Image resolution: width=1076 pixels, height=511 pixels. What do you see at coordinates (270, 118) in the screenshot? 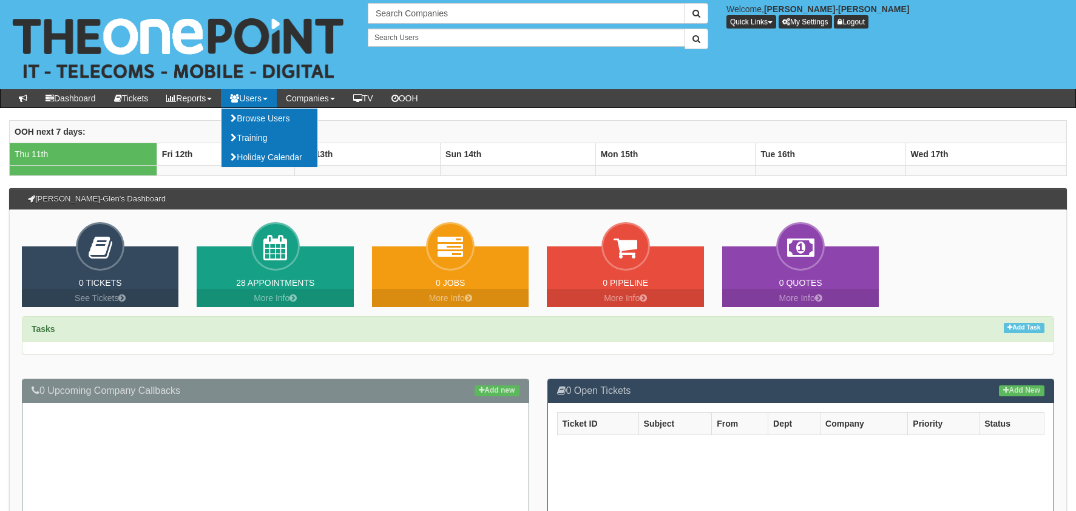
I see `a: Browse Users` at bounding box center [270, 118].